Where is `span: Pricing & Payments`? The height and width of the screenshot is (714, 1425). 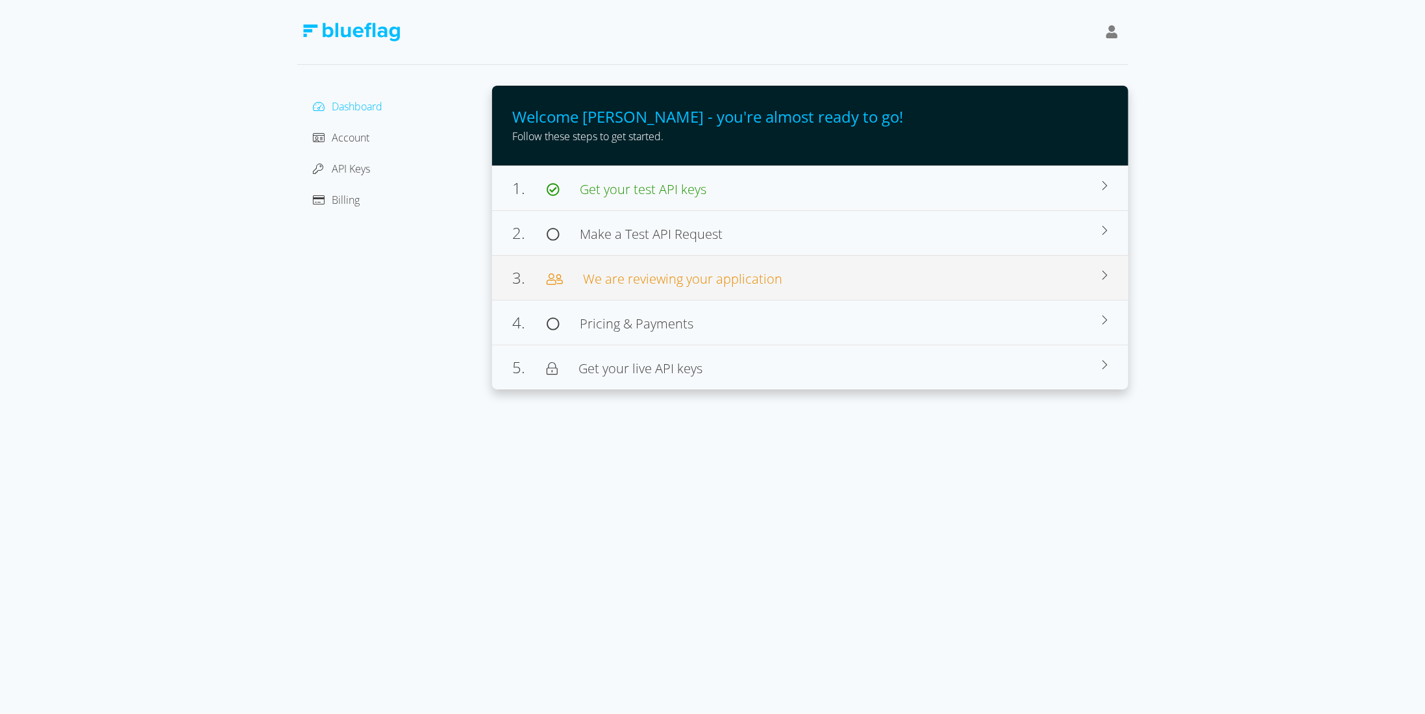 span: Pricing & Payments is located at coordinates (637, 323).